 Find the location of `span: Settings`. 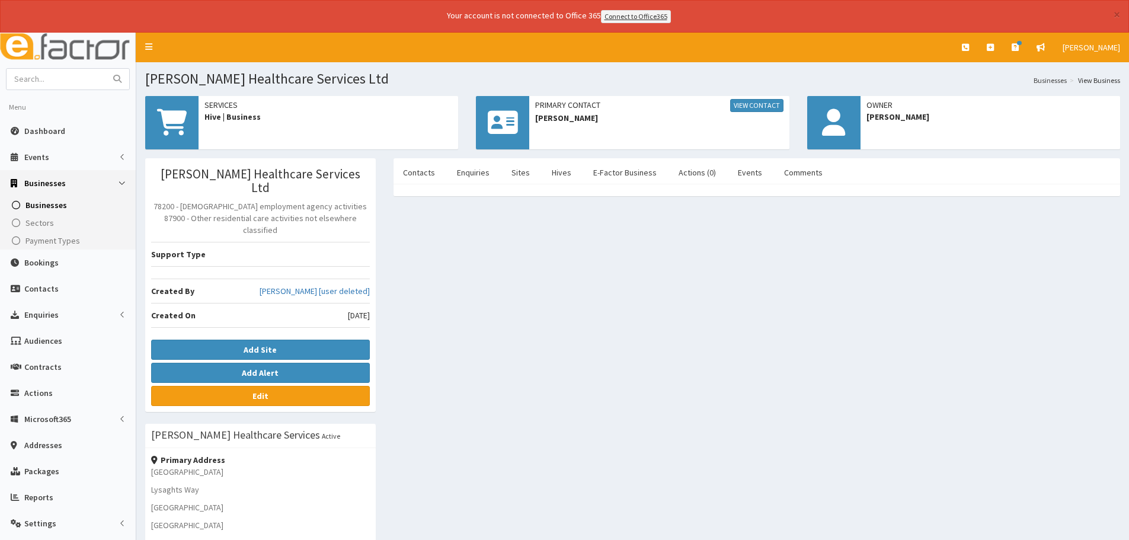

span: Settings is located at coordinates (40, 523).